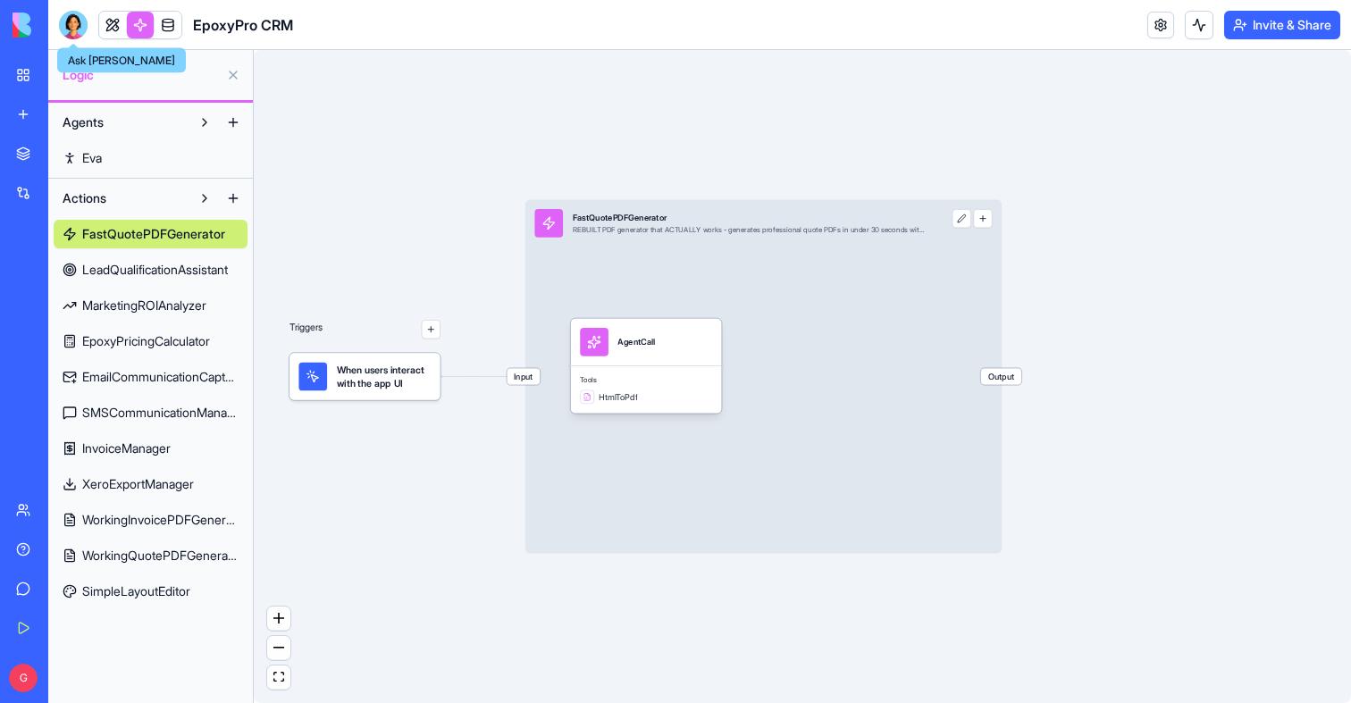 Image resolution: width=1351 pixels, height=703 pixels. What do you see at coordinates (307, 329) in the screenshot?
I see `p: Triggers` at bounding box center [307, 329].